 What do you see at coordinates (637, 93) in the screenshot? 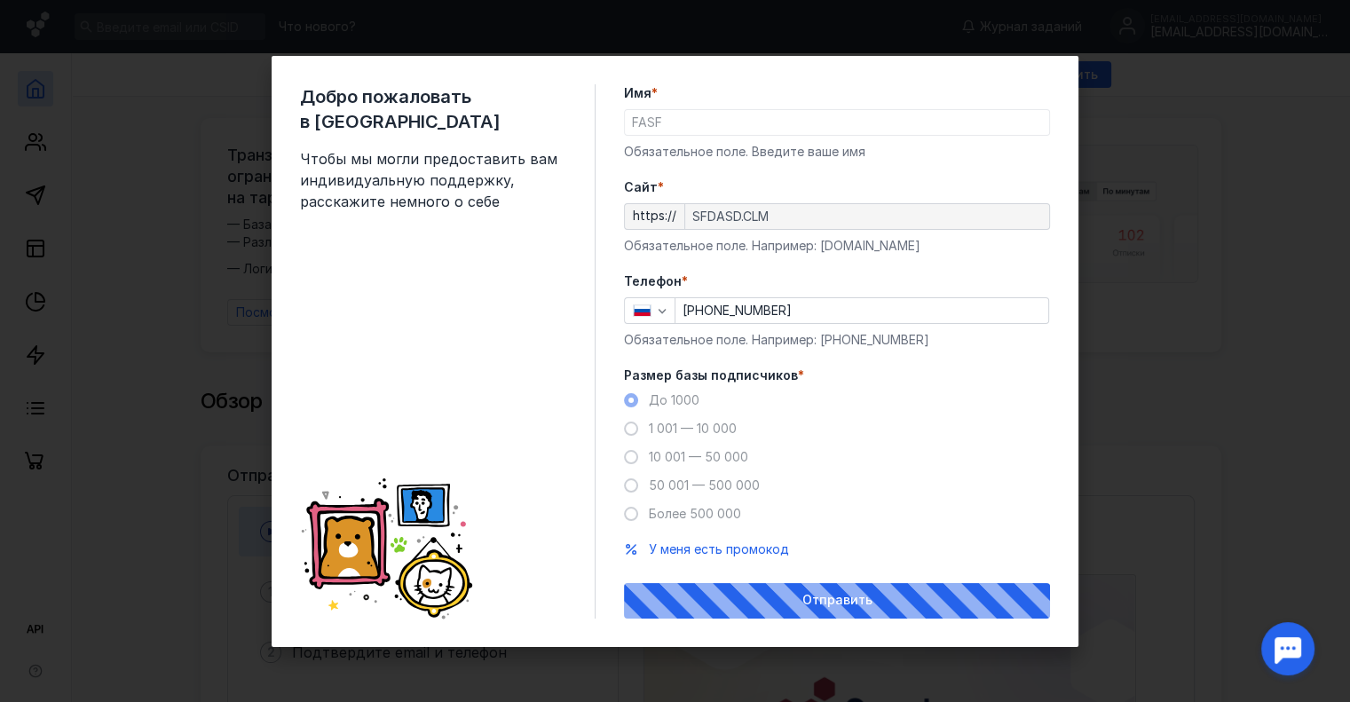
I see `span: Имя` at bounding box center [637, 93].